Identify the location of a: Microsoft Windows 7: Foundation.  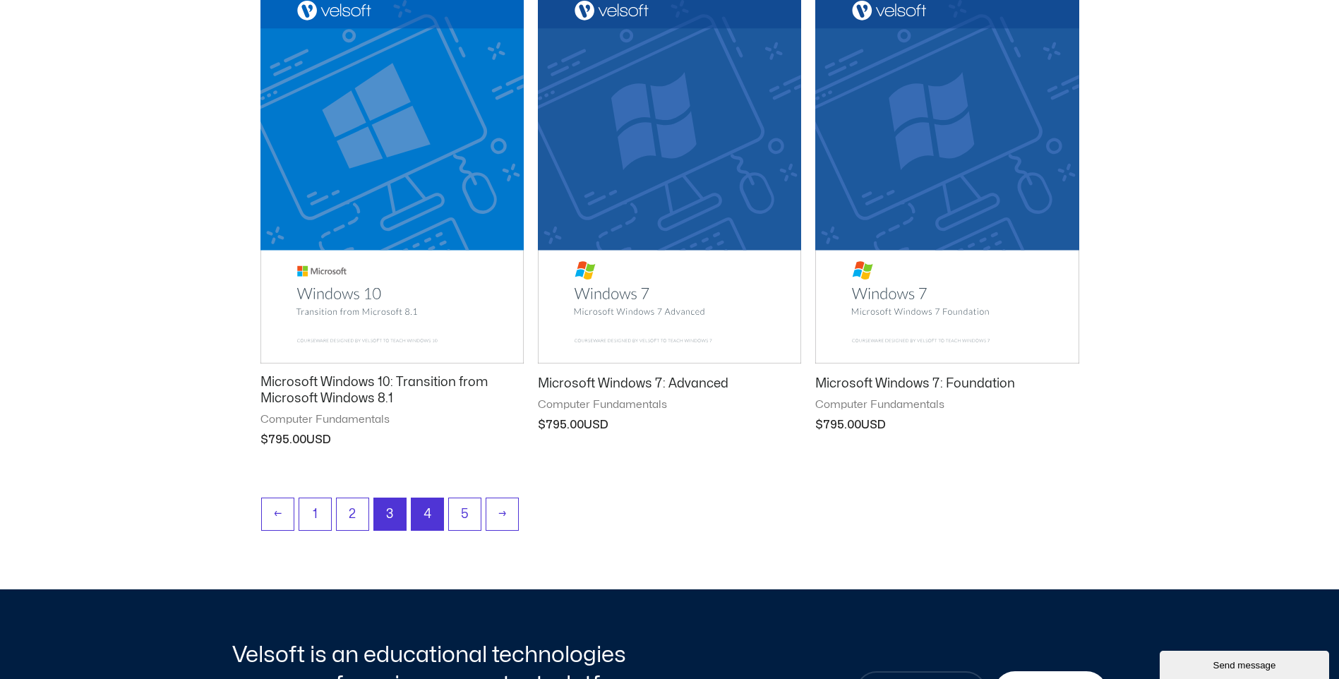
(947, 387).